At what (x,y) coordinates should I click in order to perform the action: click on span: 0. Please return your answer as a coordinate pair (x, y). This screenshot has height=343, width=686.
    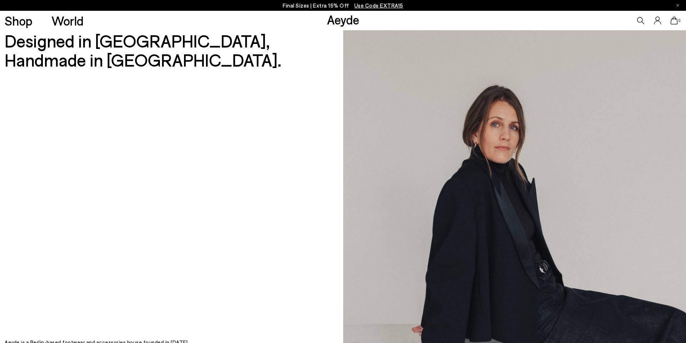
    Looking at the image, I should click on (680, 21).